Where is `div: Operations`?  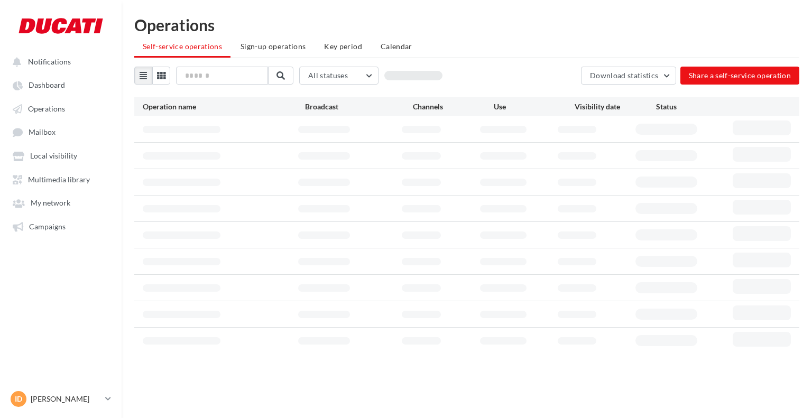
div: Operations is located at coordinates (467, 25).